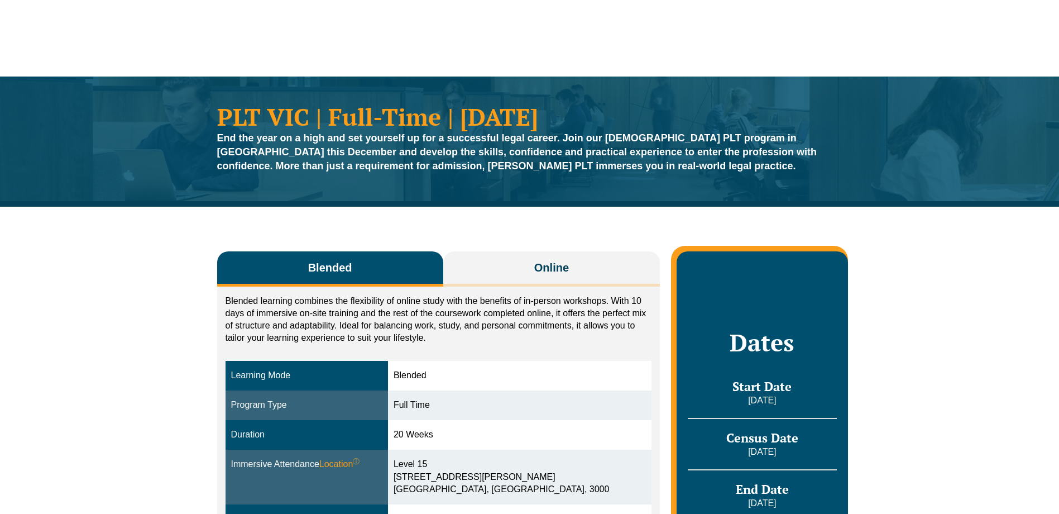  I want to click on span: Census Date, so click(762, 437).